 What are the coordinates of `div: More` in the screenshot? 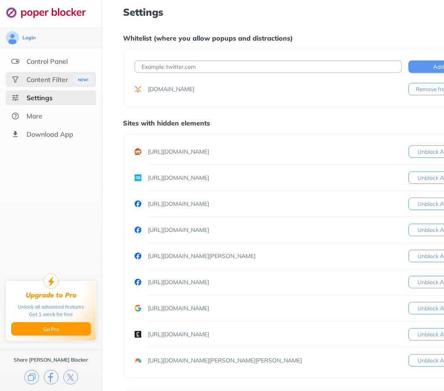 It's located at (34, 116).